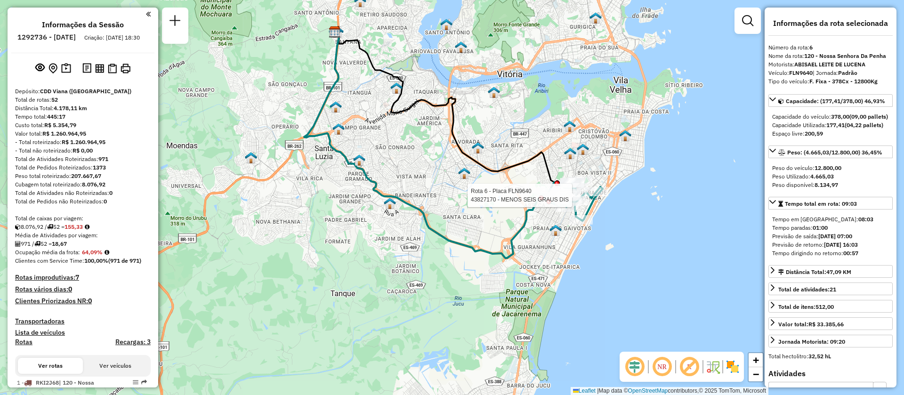 The height and width of the screenshot is (395, 904). Describe the element at coordinates (569, 126) in the screenshot. I see `img: 514 UDC Light WCL V. Gloria` at that location.